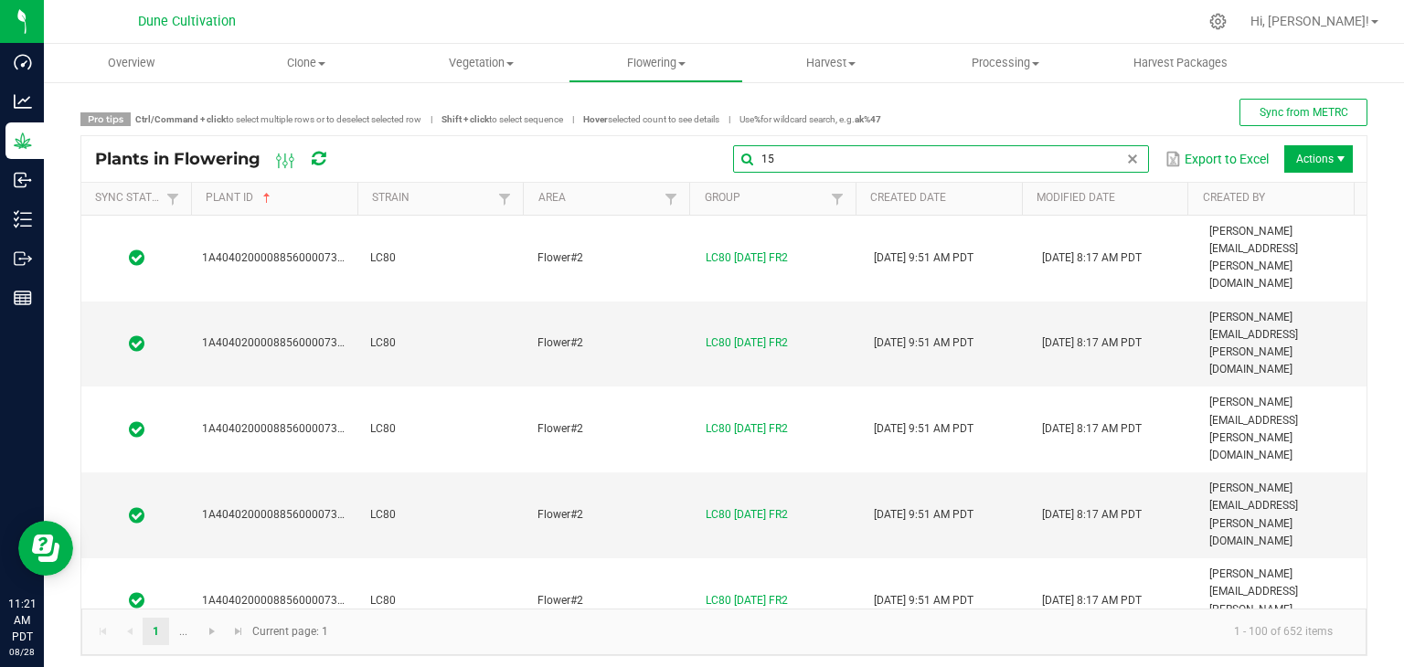  What do you see at coordinates (239, 632) in the screenshot?
I see `a: Go to the last page` at bounding box center [239, 632].